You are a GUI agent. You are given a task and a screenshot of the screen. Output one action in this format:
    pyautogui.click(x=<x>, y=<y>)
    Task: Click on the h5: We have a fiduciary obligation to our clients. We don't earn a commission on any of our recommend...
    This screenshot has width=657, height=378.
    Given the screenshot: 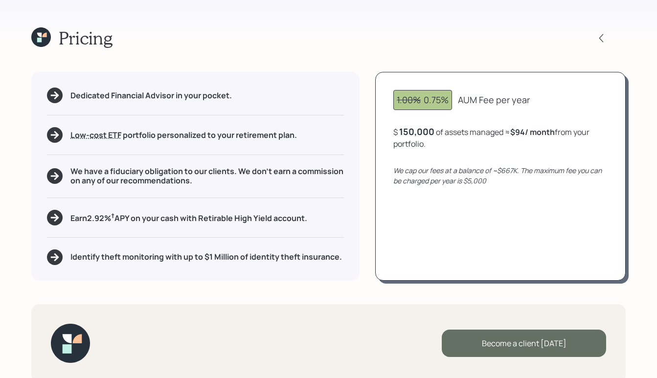 What is the action you would take?
    pyautogui.click(x=207, y=176)
    